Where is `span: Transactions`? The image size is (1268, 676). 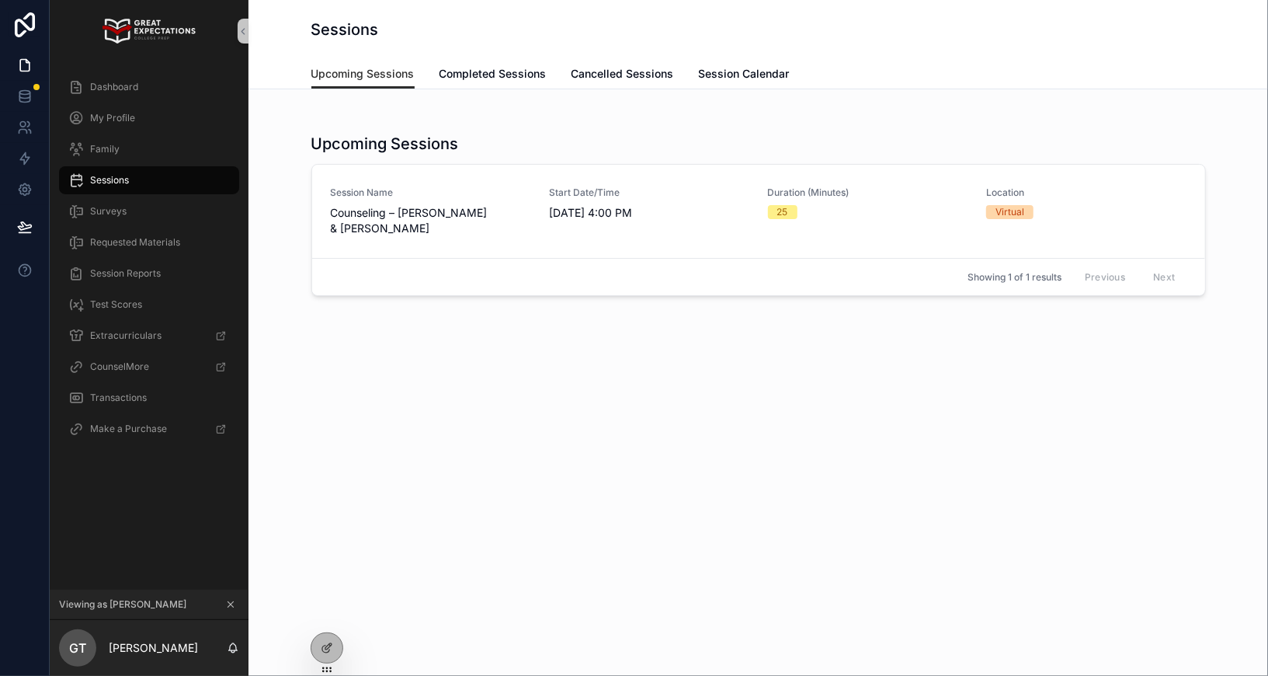 span: Transactions is located at coordinates (118, 398).